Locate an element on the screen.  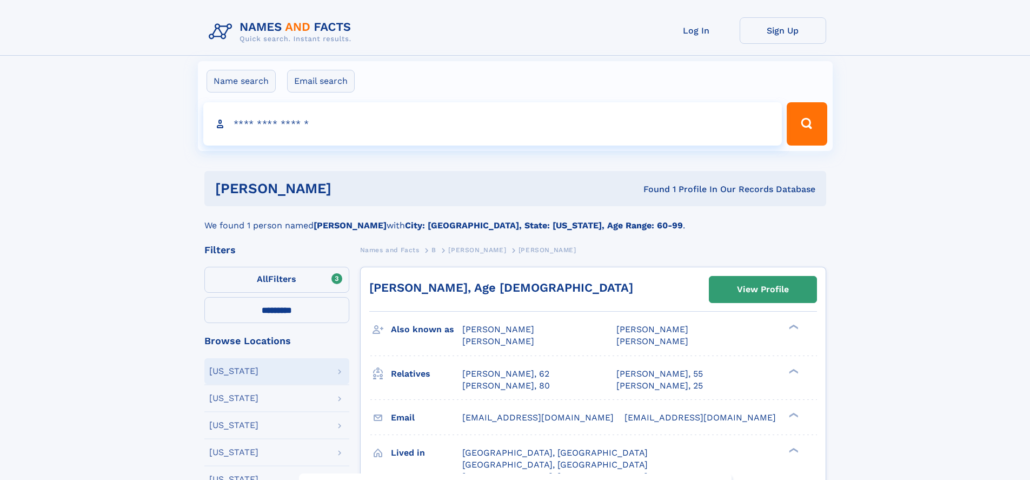
div: Browse Locations is located at coordinates (277, 341).